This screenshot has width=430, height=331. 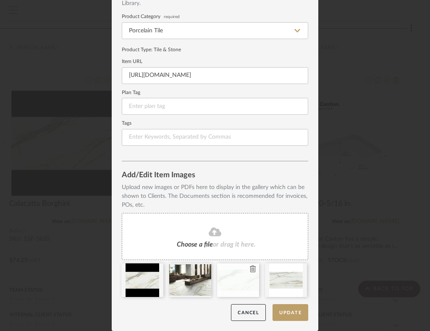 What do you see at coordinates (215, 137) in the screenshot?
I see `input: Enter Keywords, Separated by Commas` at bounding box center [215, 137].